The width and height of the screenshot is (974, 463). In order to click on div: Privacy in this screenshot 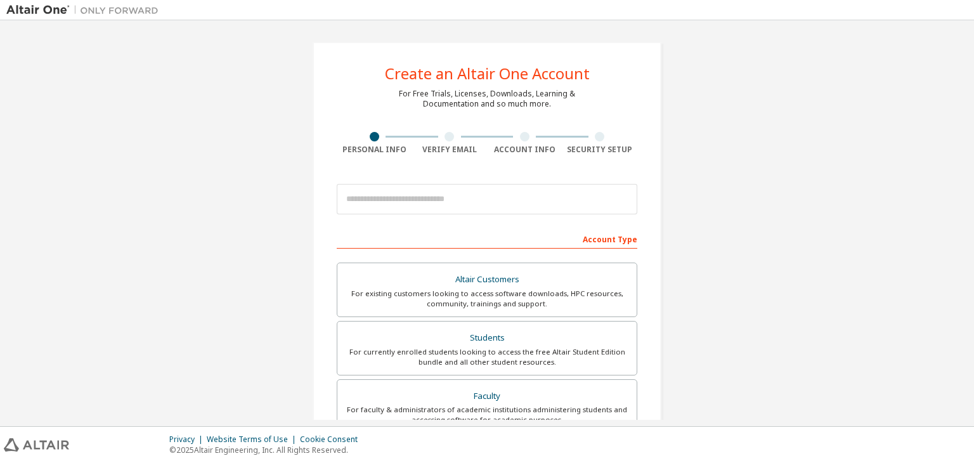, I will do `click(188, 439)`.